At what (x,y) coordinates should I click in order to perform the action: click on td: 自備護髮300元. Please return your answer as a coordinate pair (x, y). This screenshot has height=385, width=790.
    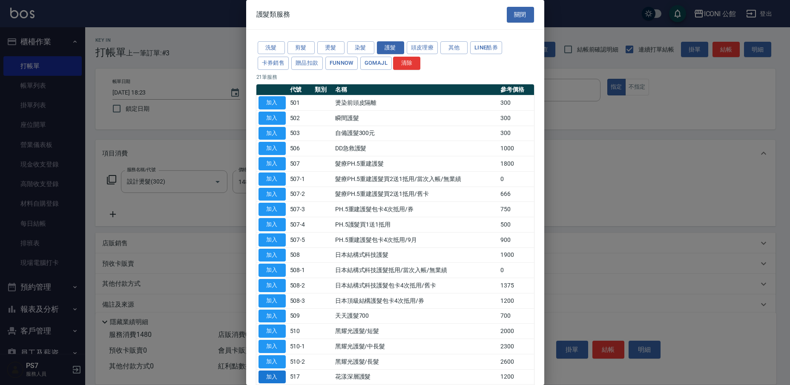
    Looking at the image, I should click on (416, 133).